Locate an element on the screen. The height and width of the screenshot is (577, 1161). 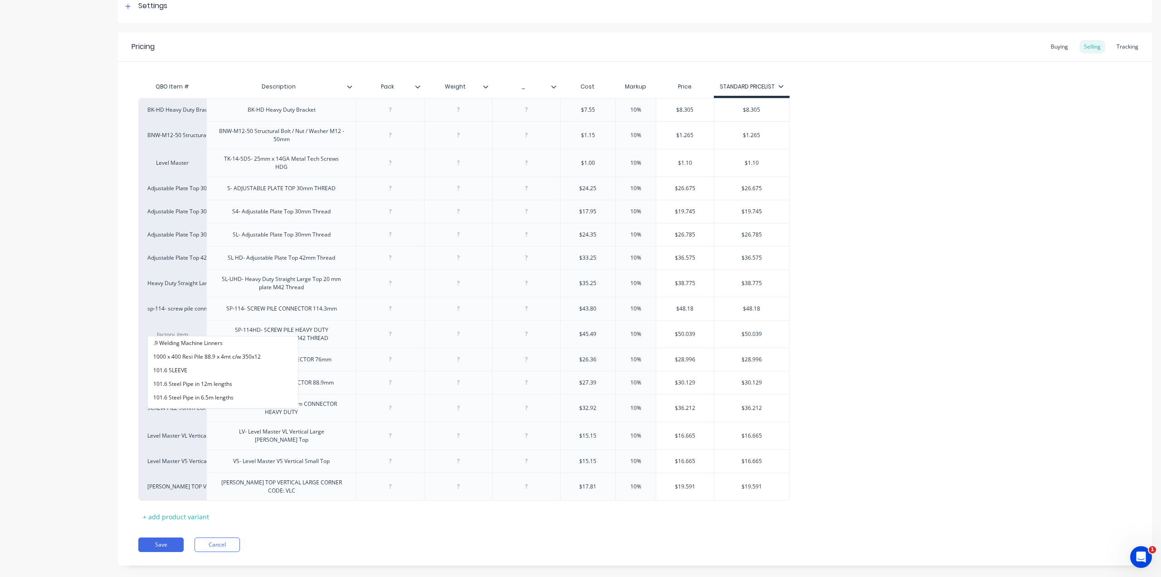
div: STANDARD PRICELIST is located at coordinates (752, 87).